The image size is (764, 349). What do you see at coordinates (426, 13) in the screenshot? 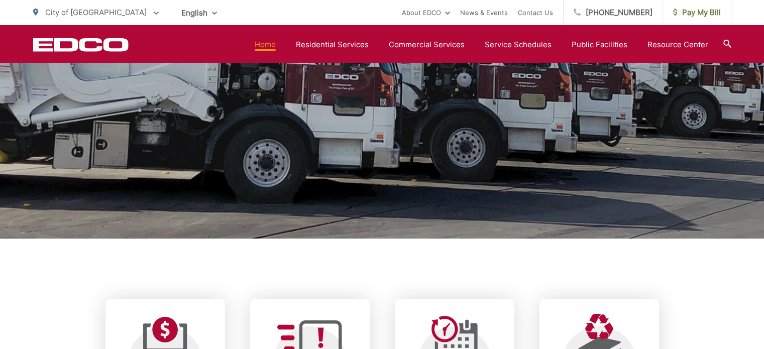
I see `a: About EDCO` at bounding box center [426, 13].